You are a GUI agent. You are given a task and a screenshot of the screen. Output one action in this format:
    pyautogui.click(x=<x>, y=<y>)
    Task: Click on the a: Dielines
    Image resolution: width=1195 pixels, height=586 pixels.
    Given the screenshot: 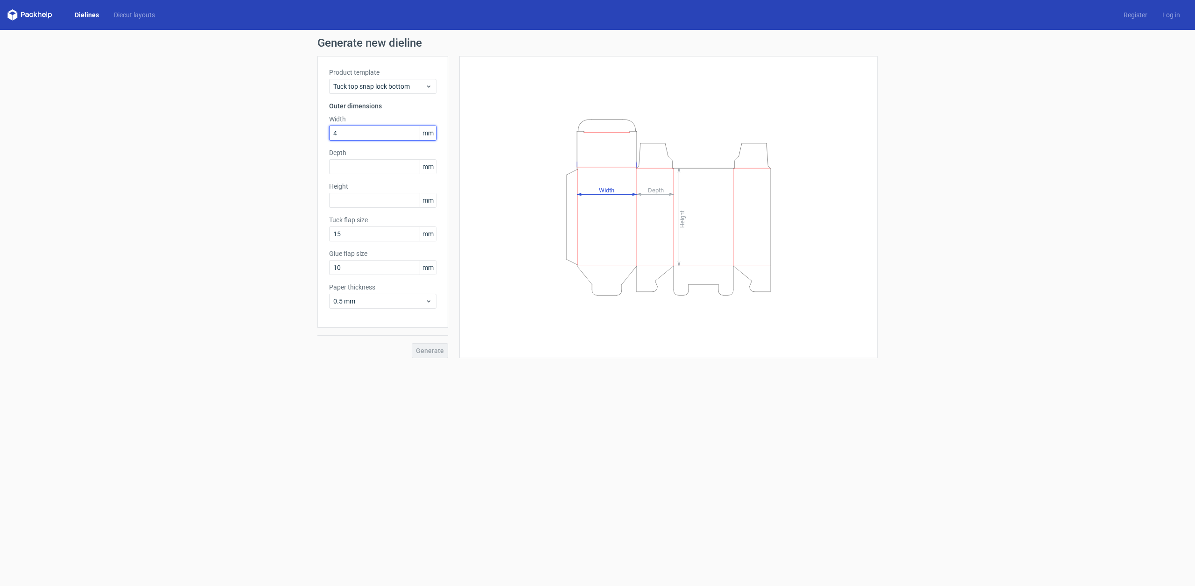 What is the action you would take?
    pyautogui.click(x=87, y=15)
    